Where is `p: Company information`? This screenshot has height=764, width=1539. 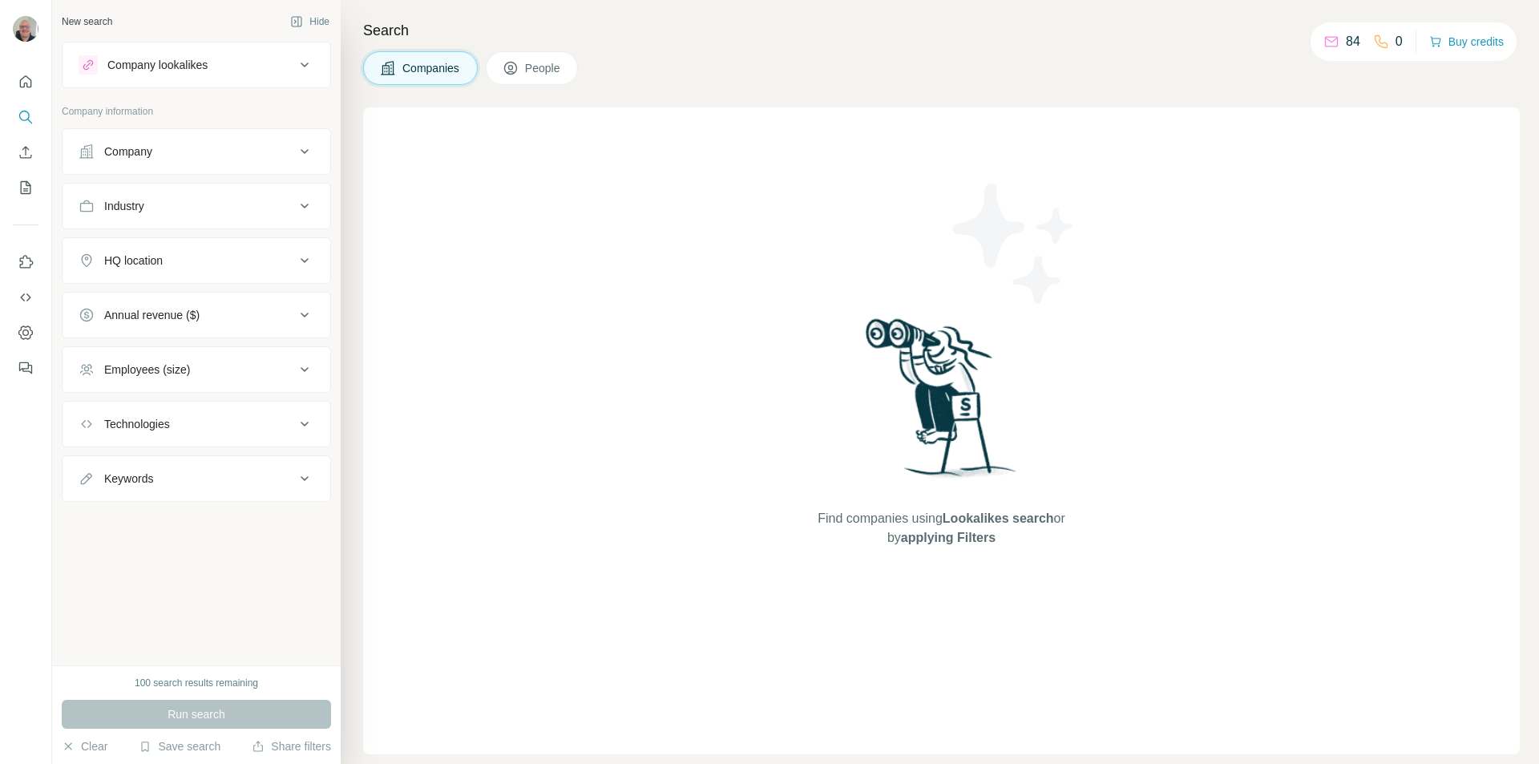
p: Company information is located at coordinates (196, 111).